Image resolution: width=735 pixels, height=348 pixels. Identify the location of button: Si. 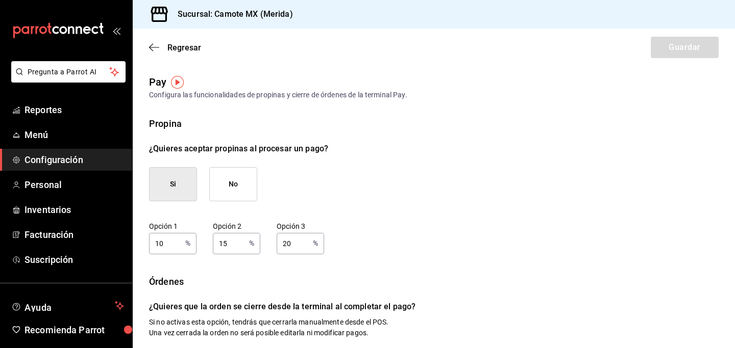
(173, 184).